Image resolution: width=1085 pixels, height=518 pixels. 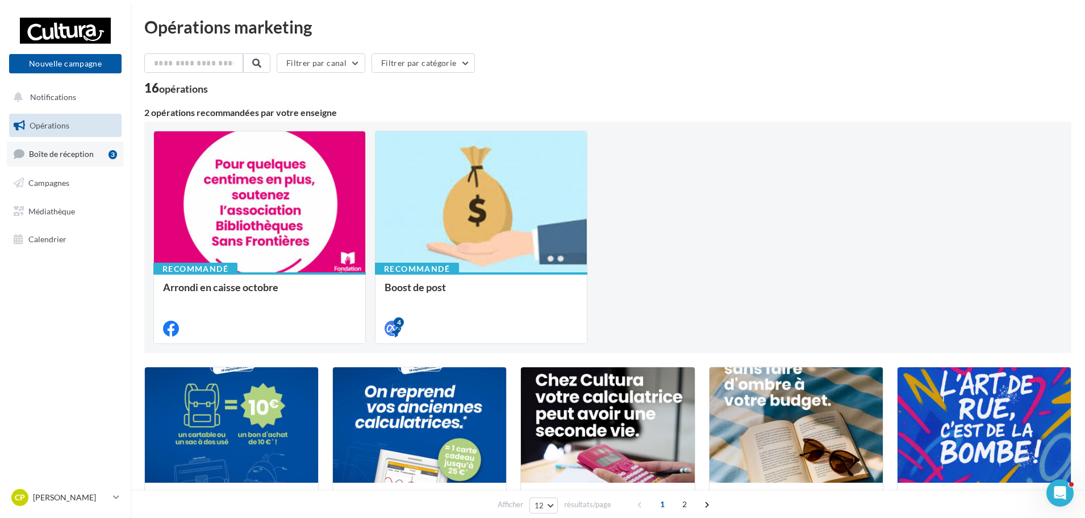 I want to click on div: 3, so click(x=112, y=155).